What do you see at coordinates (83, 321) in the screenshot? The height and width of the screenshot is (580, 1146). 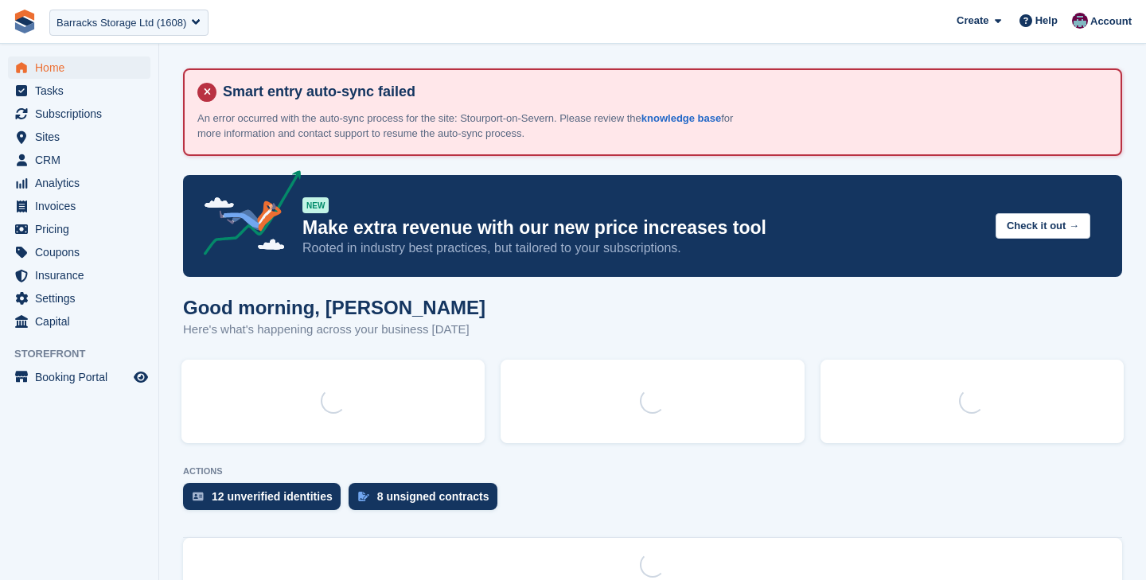 I see `span: Capital` at bounding box center [83, 321].